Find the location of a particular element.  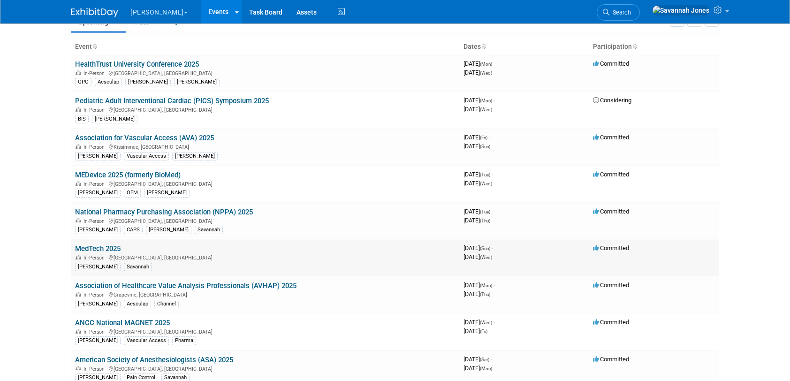

a: Association for Vascular Access (AVA) 2025 is located at coordinates (144, 138).